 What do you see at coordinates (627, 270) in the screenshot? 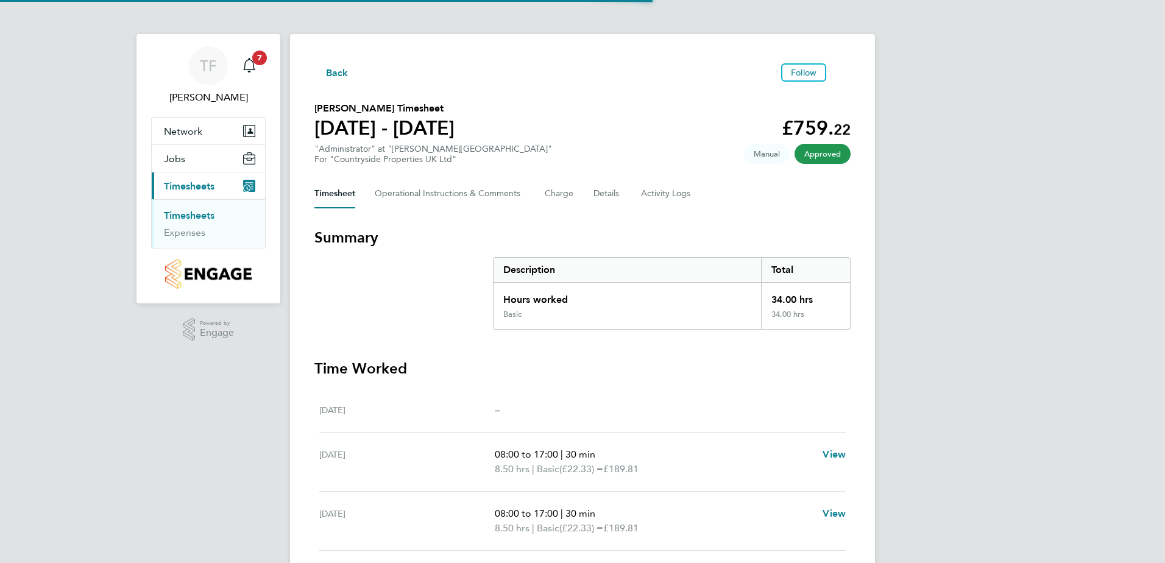
I see `div: Description` at bounding box center [627, 270].